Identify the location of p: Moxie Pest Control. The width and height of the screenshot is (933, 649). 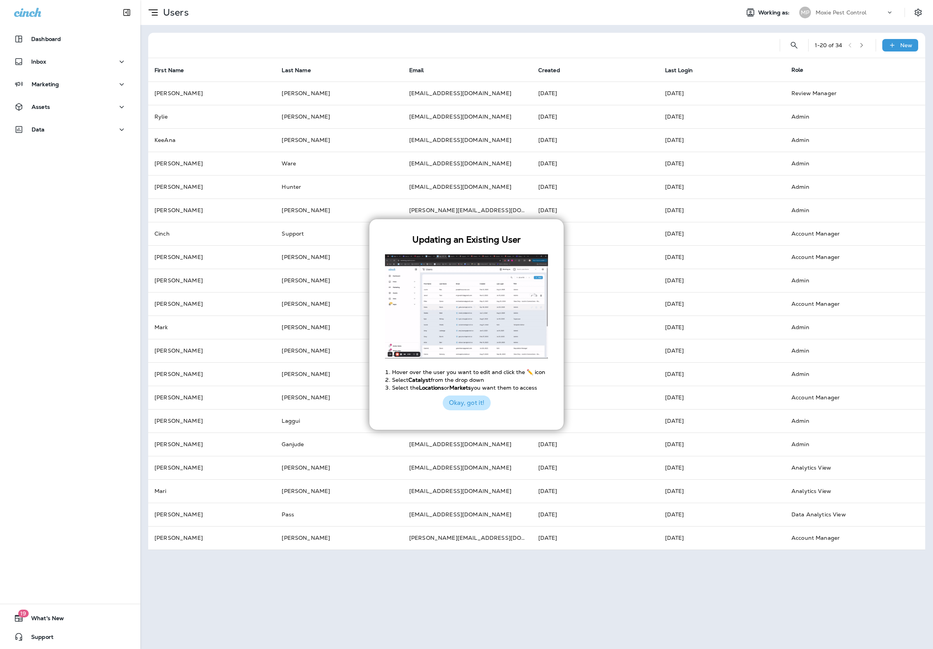
(841, 12).